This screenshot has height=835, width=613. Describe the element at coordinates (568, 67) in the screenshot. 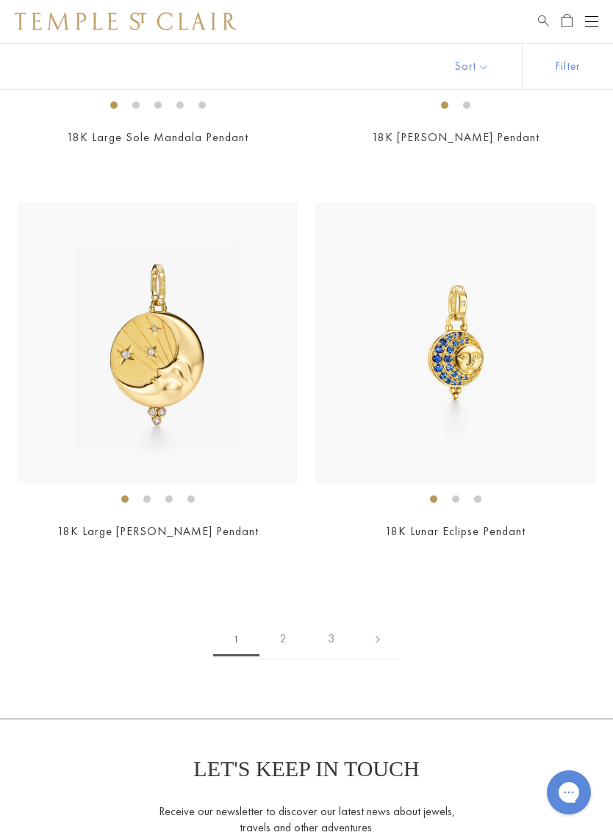

I see `button: Show filters` at that location.